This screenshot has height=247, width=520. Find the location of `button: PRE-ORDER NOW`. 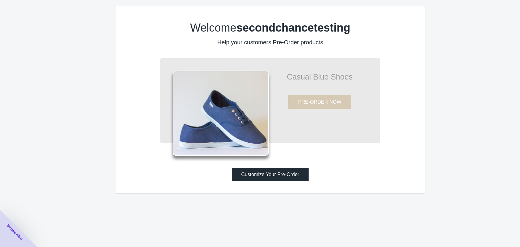

button: PRE-ORDER NOW is located at coordinates (320, 102).